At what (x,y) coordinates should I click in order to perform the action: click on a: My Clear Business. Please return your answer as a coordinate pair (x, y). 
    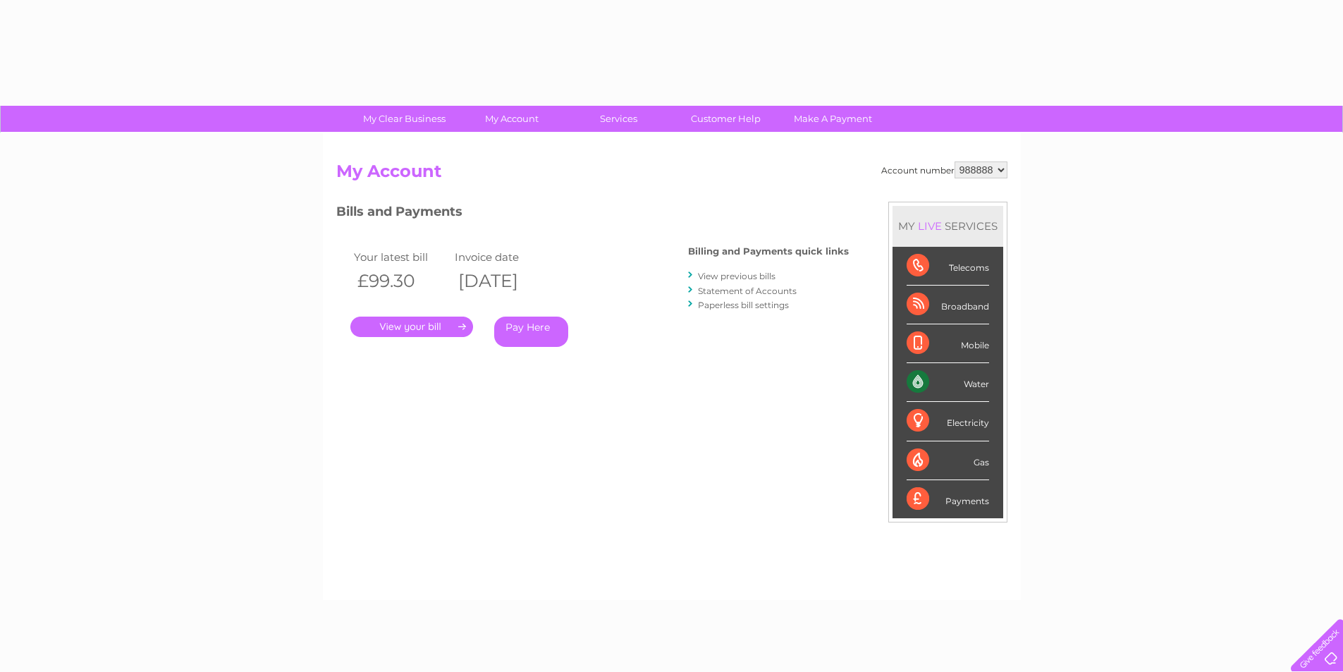
    Looking at the image, I should click on (404, 118).